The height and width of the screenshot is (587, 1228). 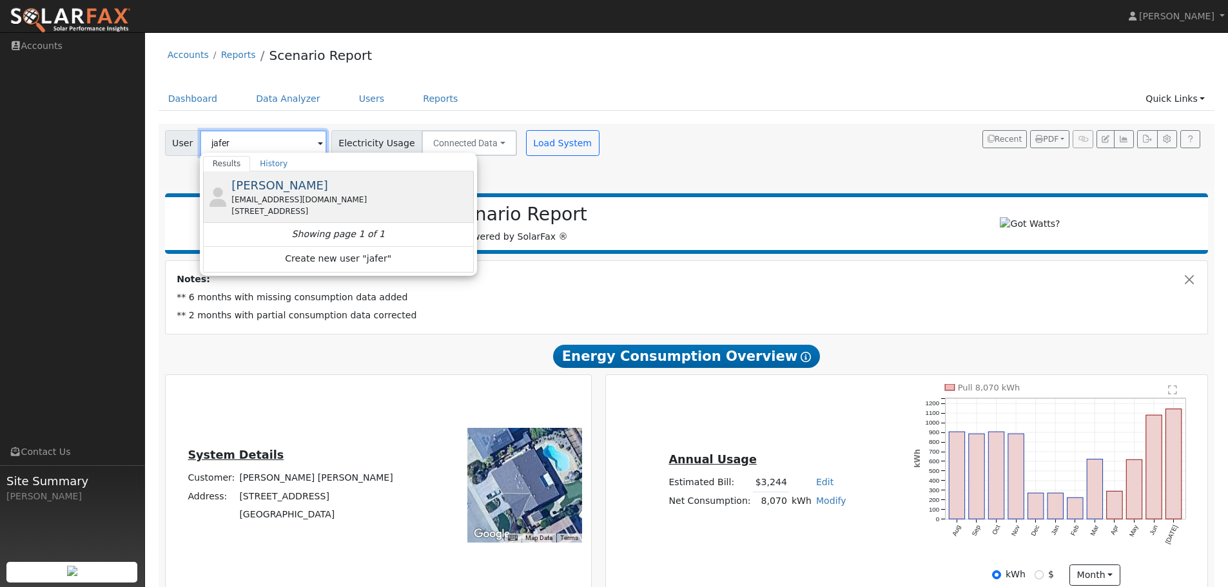 I want to click on a: Quick Links, so click(x=1176, y=99).